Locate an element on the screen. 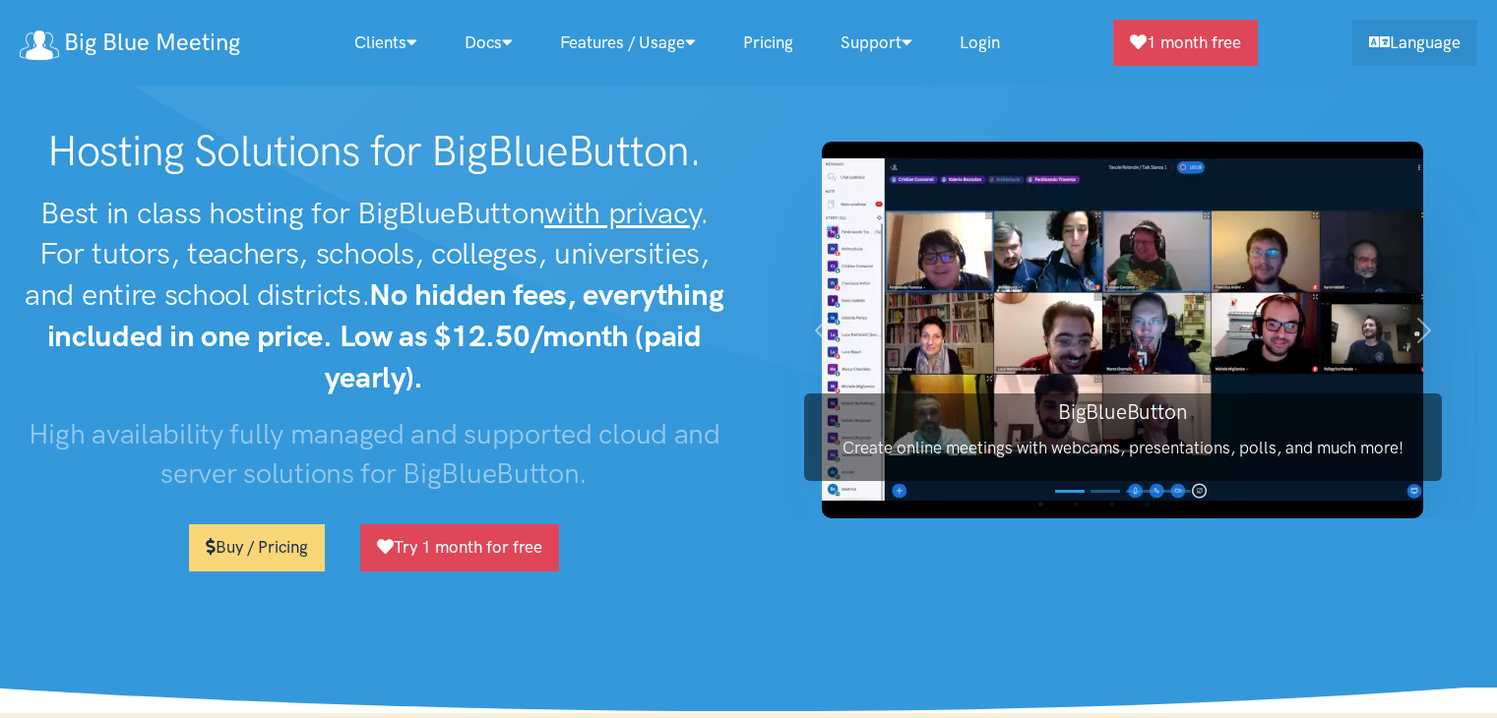 This screenshot has width=1497, height=718. a: Docs is located at coordinates (488, 42).